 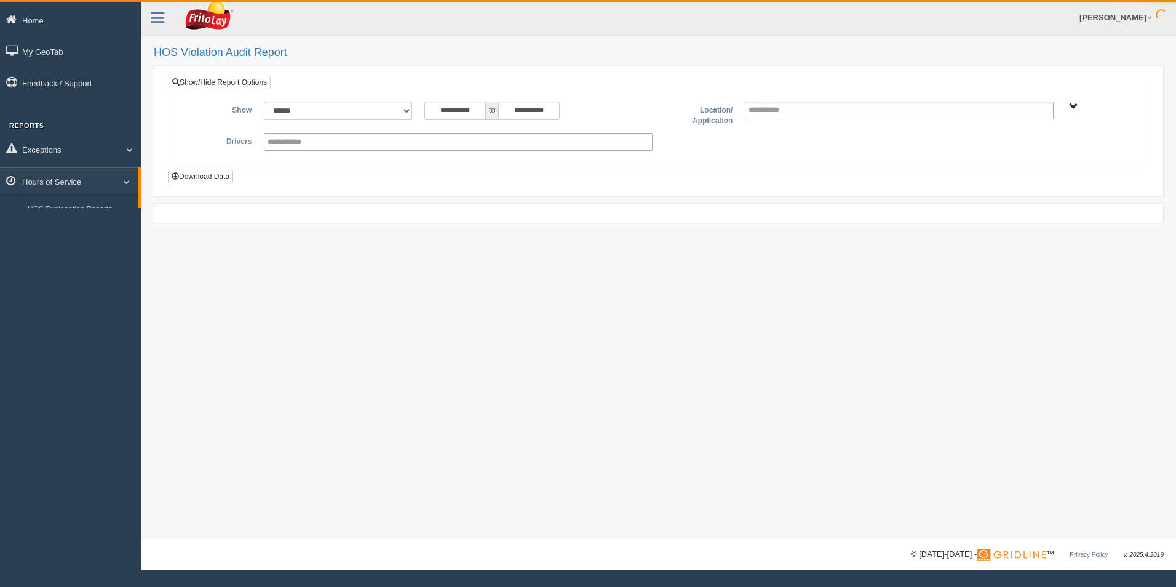 I want to click on label: Drivers, so click(x=218, y=140).